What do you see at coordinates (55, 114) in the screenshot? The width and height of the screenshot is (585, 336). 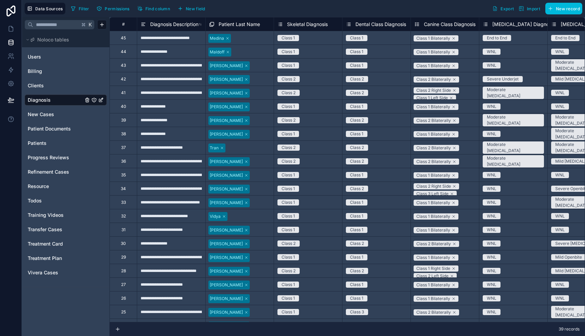 I see `a: New Cases` at bounding box center [55, 114].